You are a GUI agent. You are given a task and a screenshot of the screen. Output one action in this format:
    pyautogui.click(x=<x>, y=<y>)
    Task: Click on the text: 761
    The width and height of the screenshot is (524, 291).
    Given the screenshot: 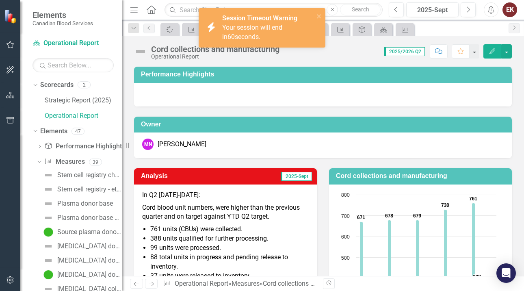 What is the action you would take?
    pyautogui.click(x=473, y=199)
    